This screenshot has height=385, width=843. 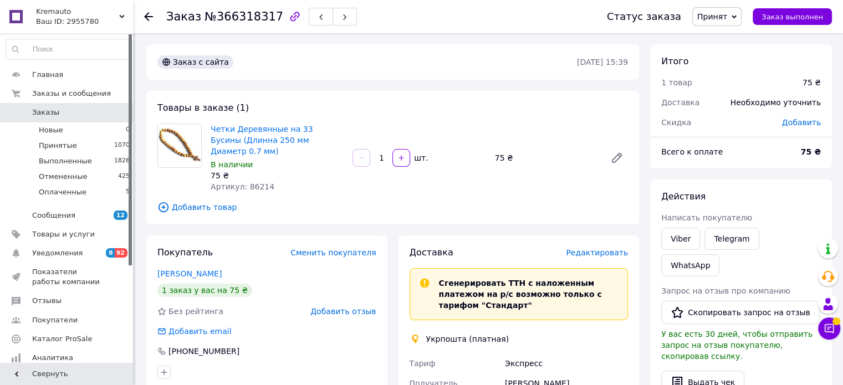 I want to click on a: Viber, so click(x=681, y=239).